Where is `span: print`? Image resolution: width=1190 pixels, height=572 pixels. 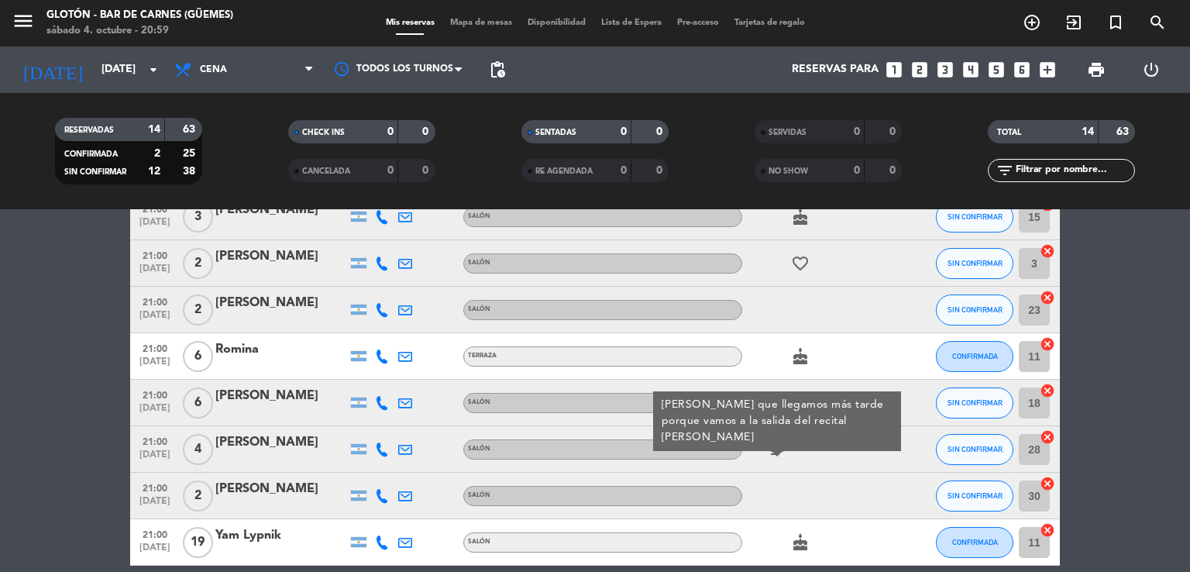 span: print is located at coordinates (1097, 70).